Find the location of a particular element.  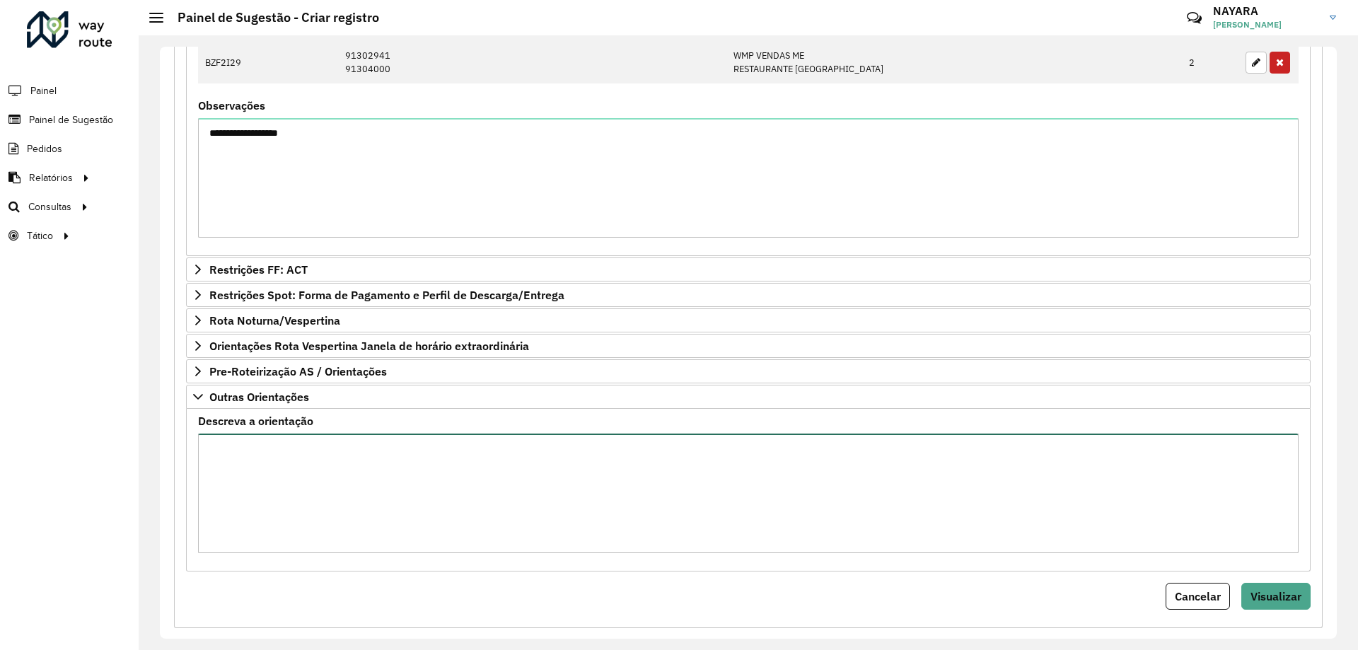

span: Restrições Spot: Forma de Pagamento e Perfil de Descarga/Entrega is located at coordinates (387, 295).